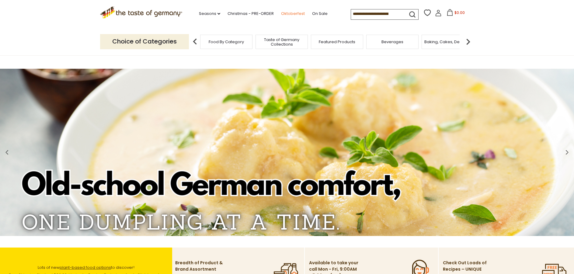  Describe the element at coordinates (392, 42) in the screenshot. I see `a: Beverages` at that location.